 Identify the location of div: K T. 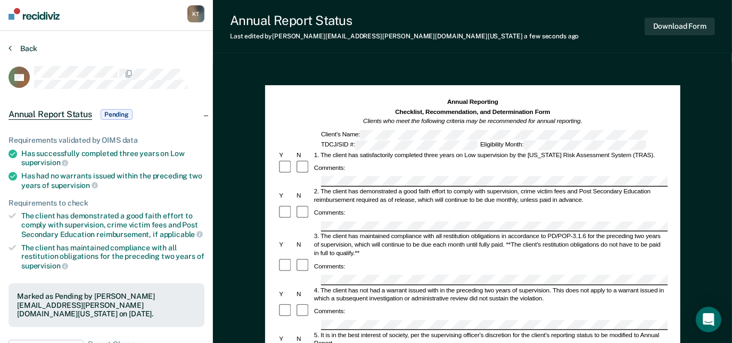
(196, 14).